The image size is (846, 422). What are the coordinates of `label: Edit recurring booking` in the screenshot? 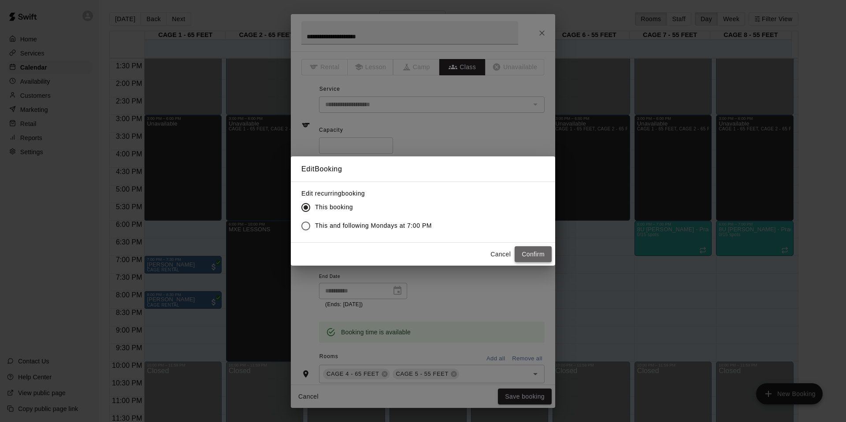 It's located at (370, 194).